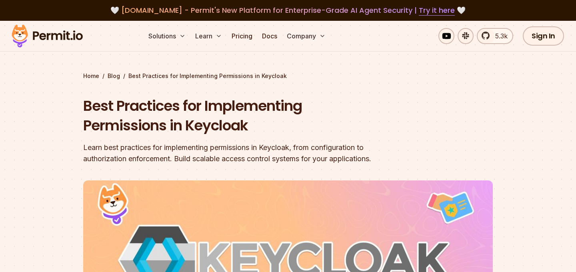 This screenshot has height=272, width=576. What do you see at coordinates (499, 36) in the screenshot?
I see `span: 5.3k` at bounding box center [499, 36].